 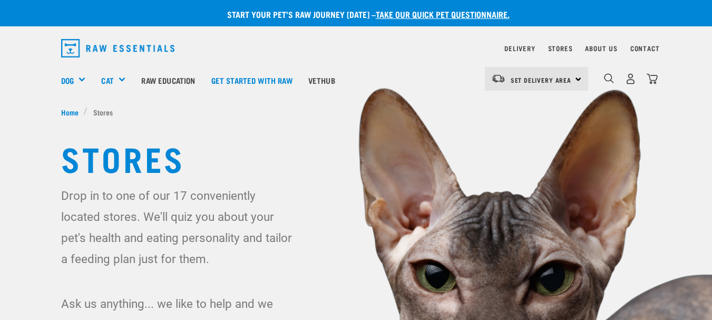 I want to click on a: Contact, so click(x=645, y=48).